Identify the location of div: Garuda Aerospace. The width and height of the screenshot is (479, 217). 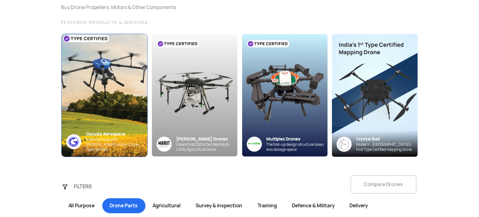
(117, 134).